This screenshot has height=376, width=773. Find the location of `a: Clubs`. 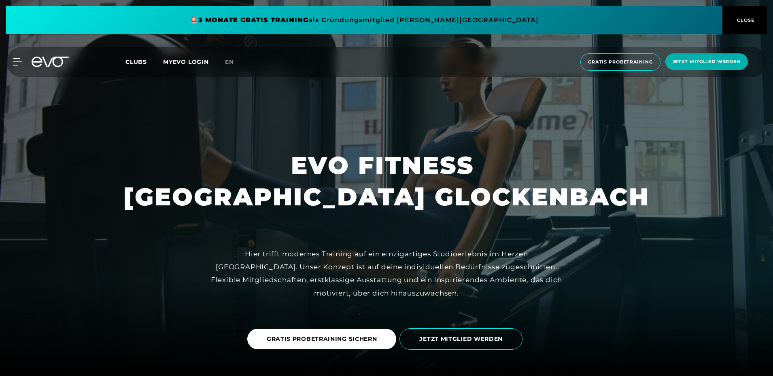

a: Clubs is located at coordinates (144, 62).